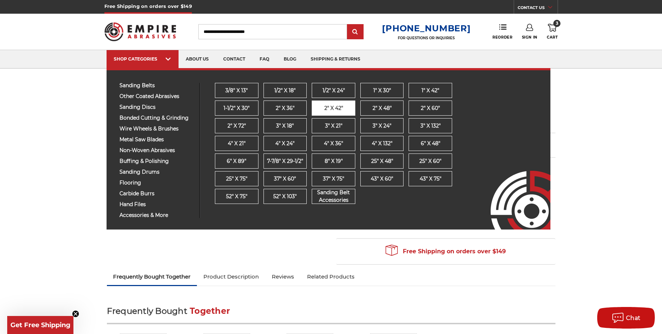  Describe the element at coordinates (236, 108) in the screenshot. I see `span: 1-1/2" x 30"` at that location.